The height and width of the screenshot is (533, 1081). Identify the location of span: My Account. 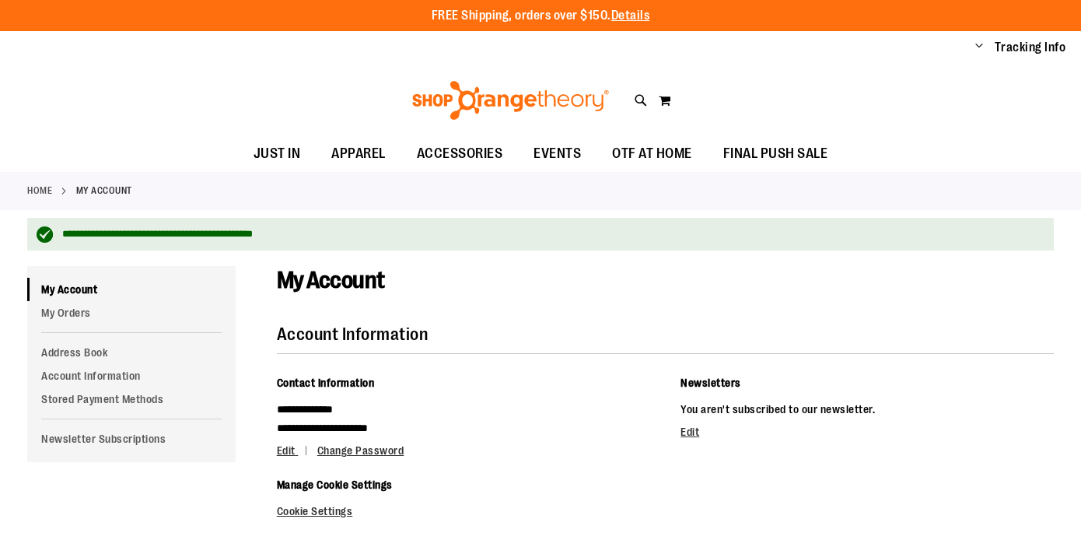
(330, 280).